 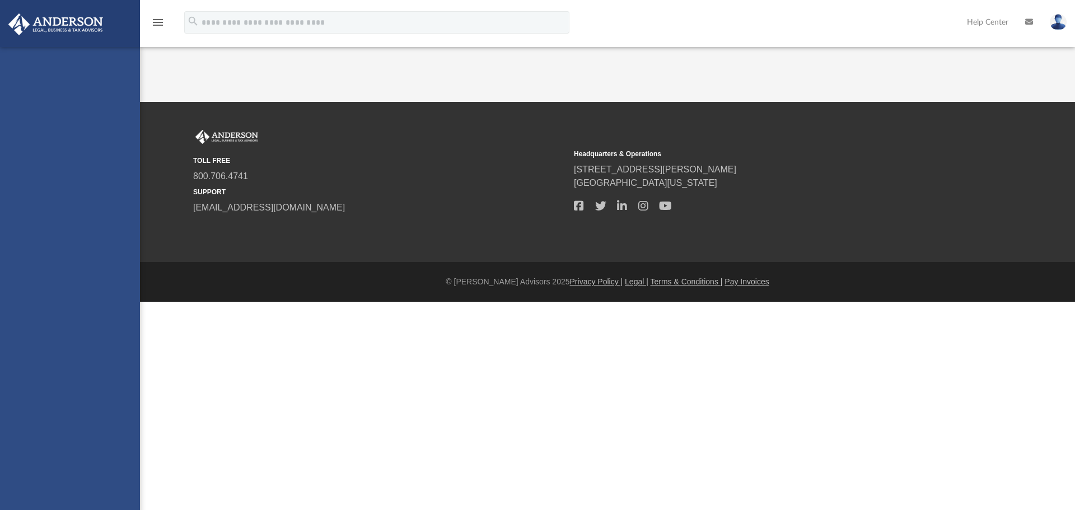 I want to click on small: TOLL FREE, so click(x=380, y=161).